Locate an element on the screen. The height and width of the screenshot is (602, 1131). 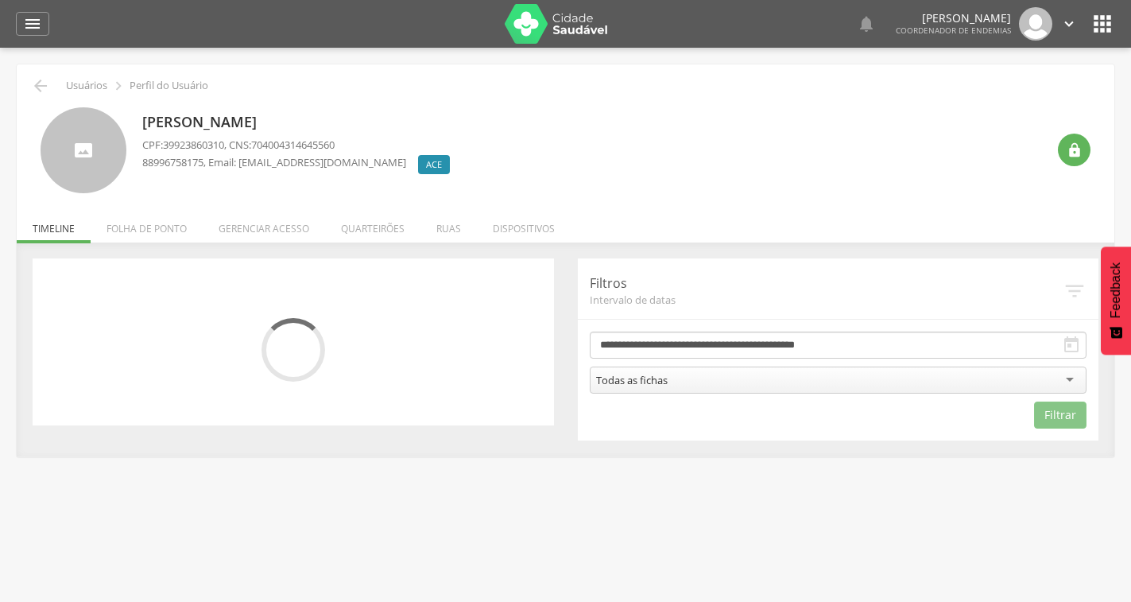
span: 88996758175 is located at coordinates (172, 162).